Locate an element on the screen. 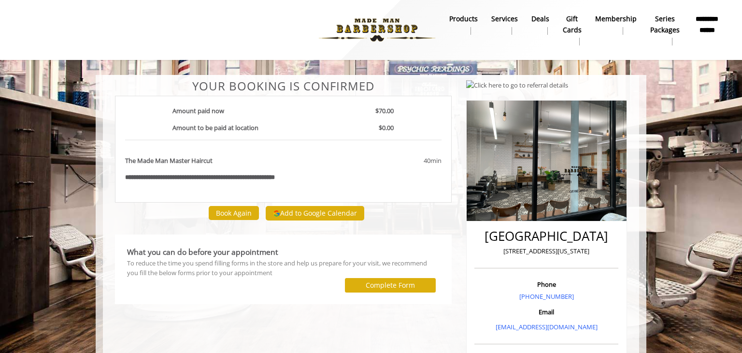 This screenshot has height=353, width=742. h3: Email is located at coordinates (547, 312).